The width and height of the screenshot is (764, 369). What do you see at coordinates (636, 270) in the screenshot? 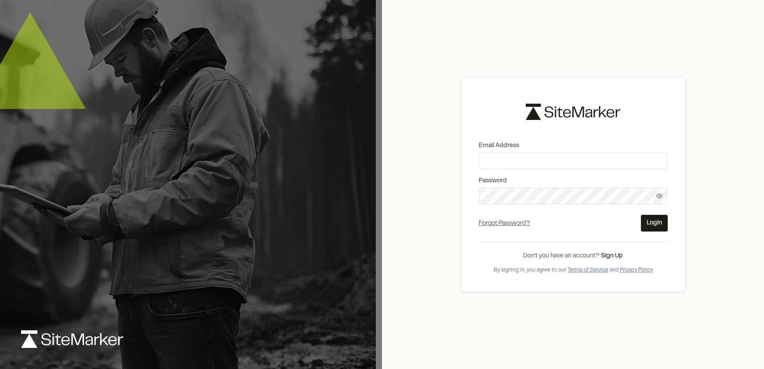
I see `button: Privacy Policy` at bounding box center [636, 270].